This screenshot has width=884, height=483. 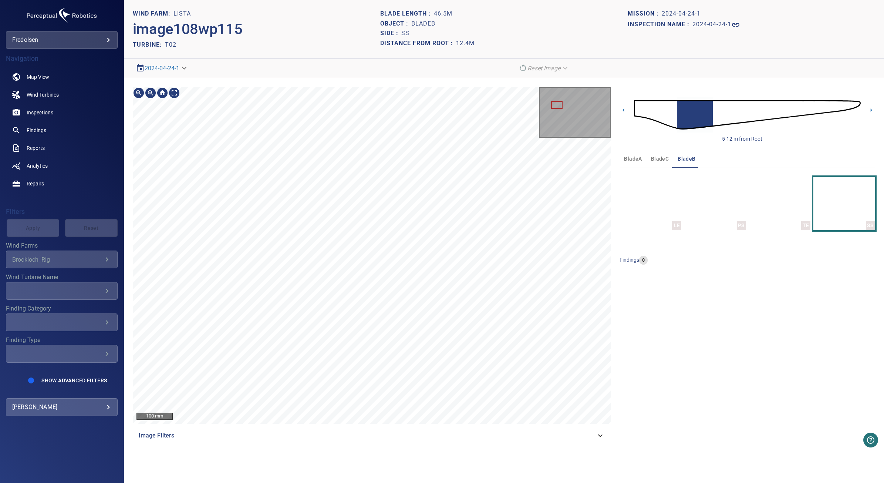 I want to click on div: Toggle full page, so click(x=174, y=93).